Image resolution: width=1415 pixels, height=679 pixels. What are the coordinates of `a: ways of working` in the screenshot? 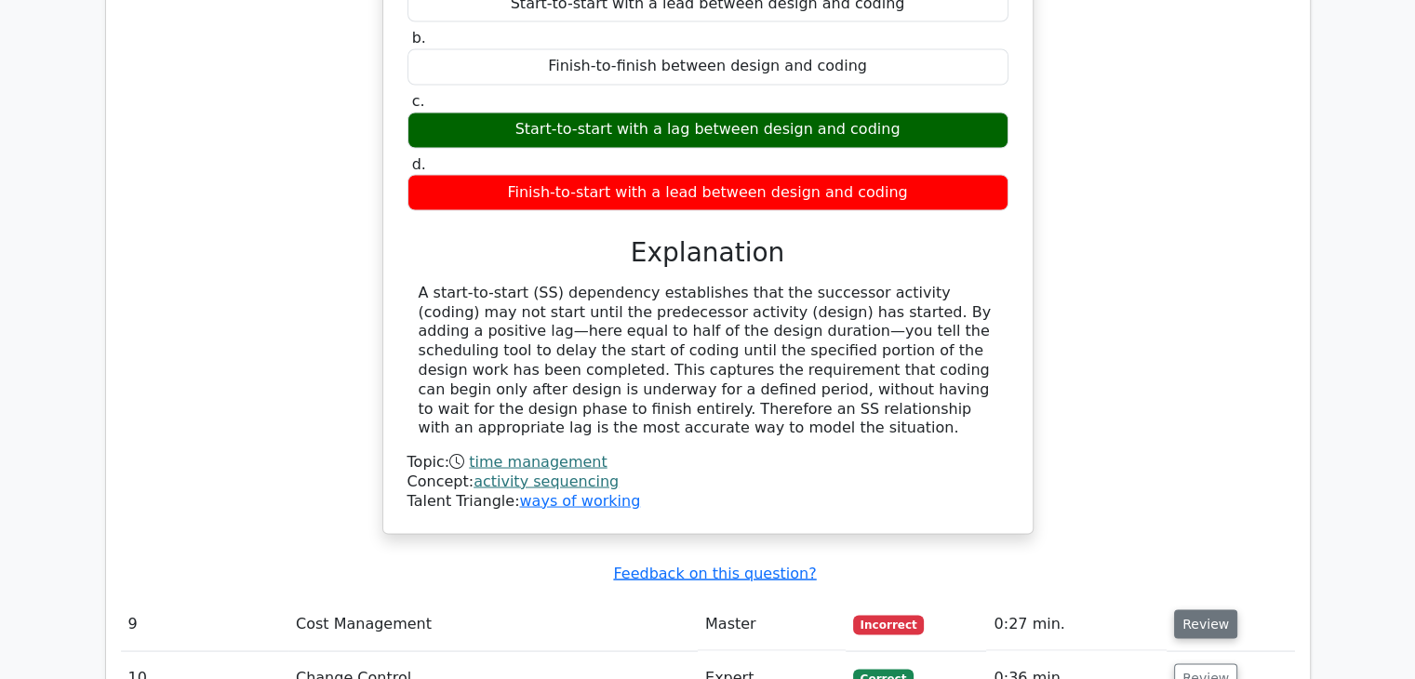 It's located at (580, 500).